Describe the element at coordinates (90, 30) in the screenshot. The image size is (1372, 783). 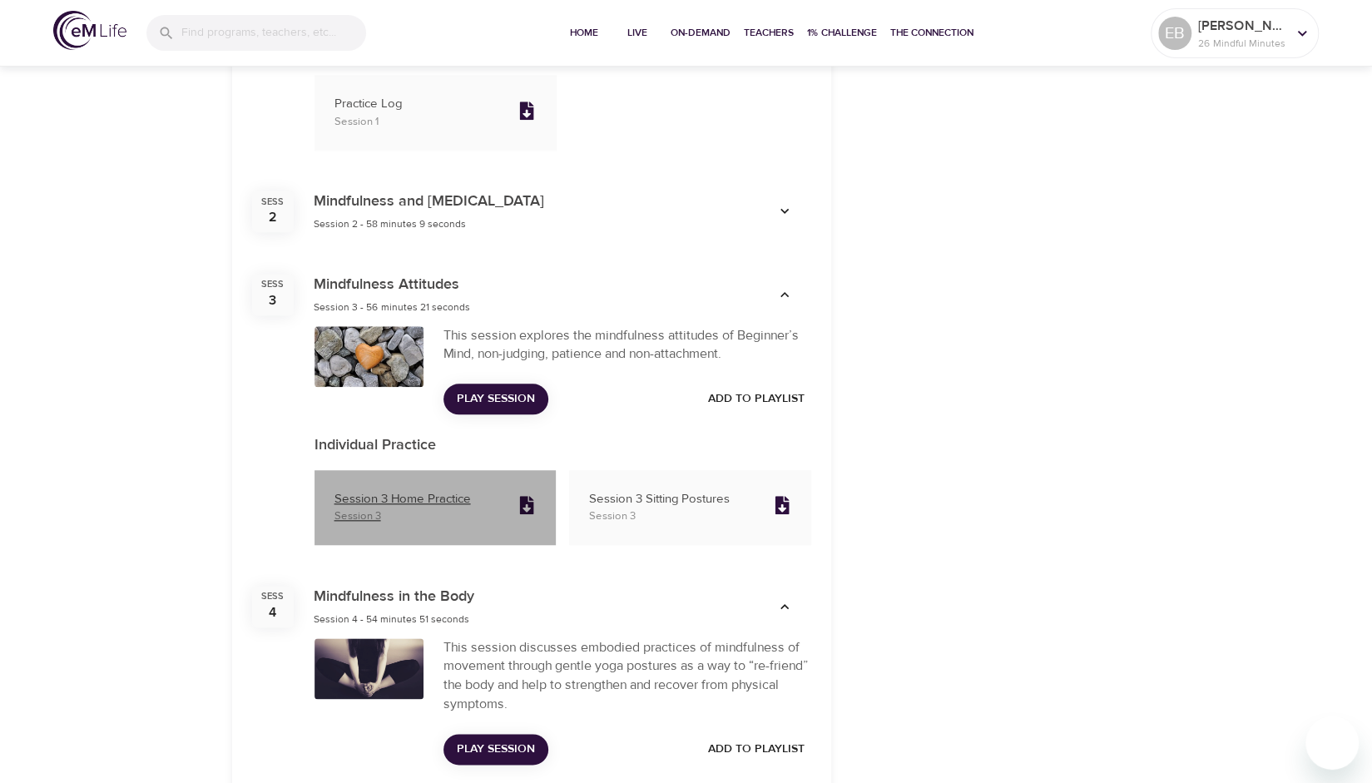
I see `img: logo` at that location.